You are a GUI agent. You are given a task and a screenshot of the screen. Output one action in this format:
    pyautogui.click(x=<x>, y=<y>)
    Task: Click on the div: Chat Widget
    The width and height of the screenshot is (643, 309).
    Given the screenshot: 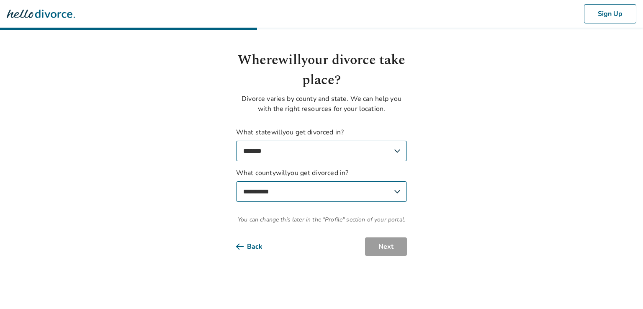 What is the action you would take?
    pyautogui.click(x=622, y=289)
    